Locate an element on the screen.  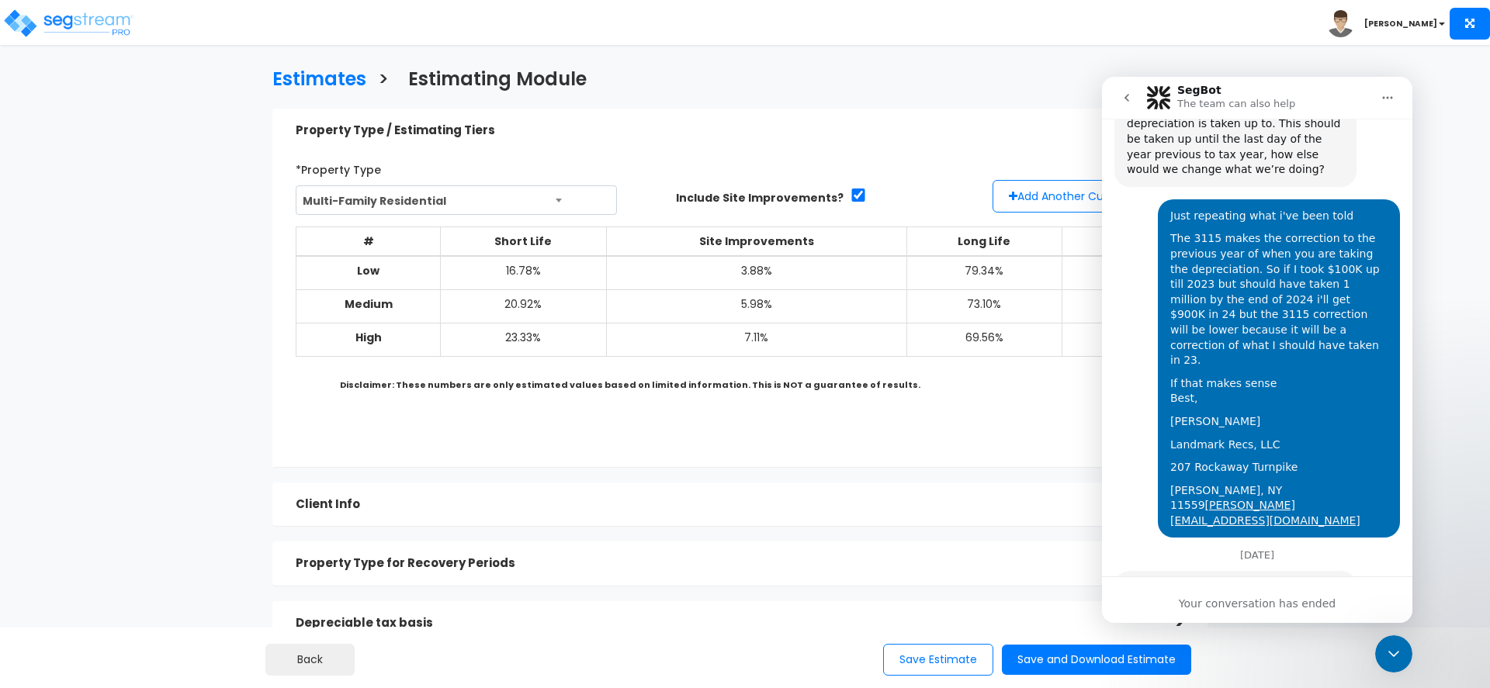
b: Medium is located at coordinates (369, 304).